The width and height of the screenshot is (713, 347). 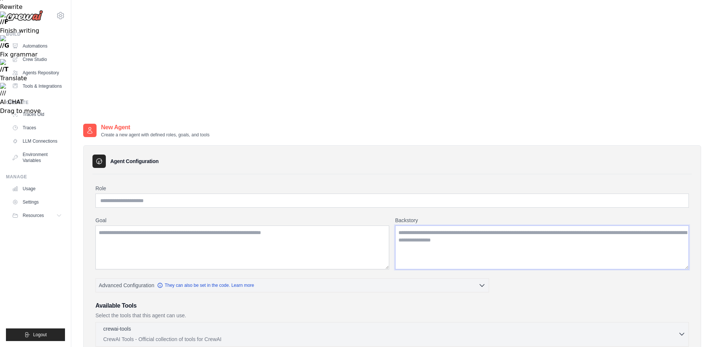 What do you see at coordinates (37, 141) in the screenshot?
I see `a: LLM Connections` at bounding box center [37, 141].